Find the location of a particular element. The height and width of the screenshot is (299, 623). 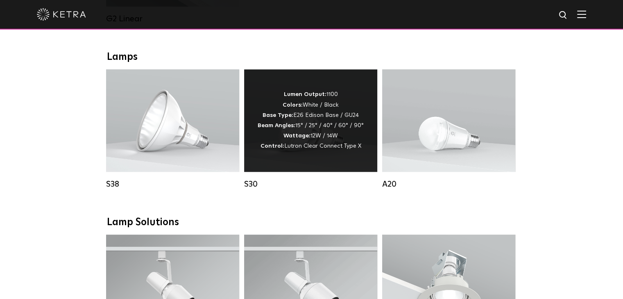

strong: Colors: is located at coordinates (293, 105).